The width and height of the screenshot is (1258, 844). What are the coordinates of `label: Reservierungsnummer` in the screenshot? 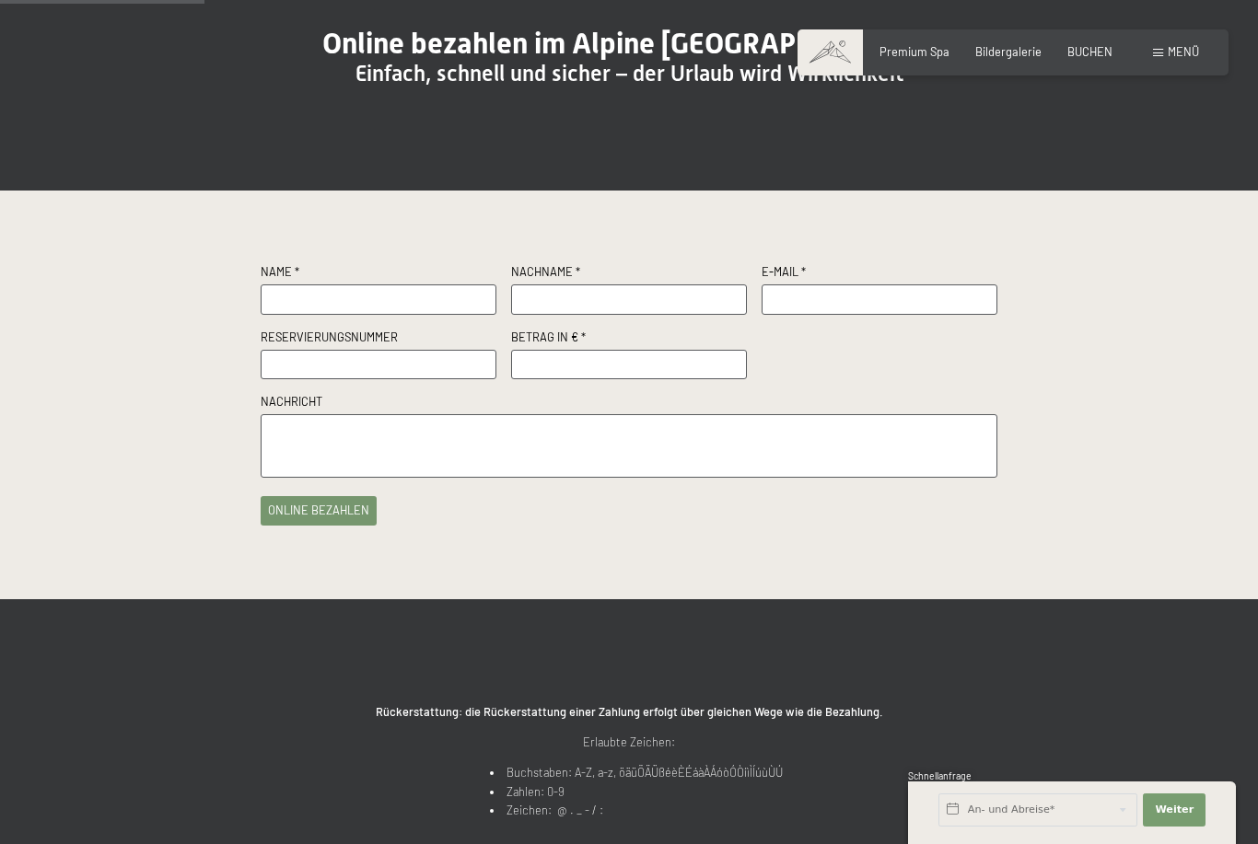 It's located at (378, 340).